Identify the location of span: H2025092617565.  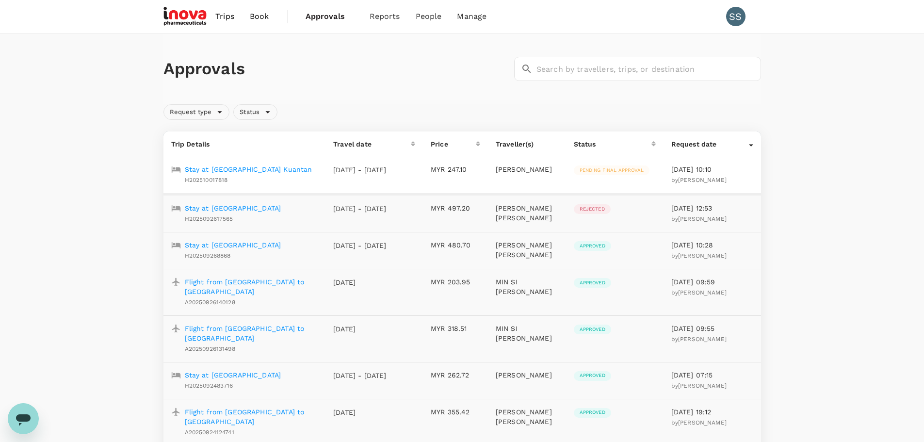
(209, 219).